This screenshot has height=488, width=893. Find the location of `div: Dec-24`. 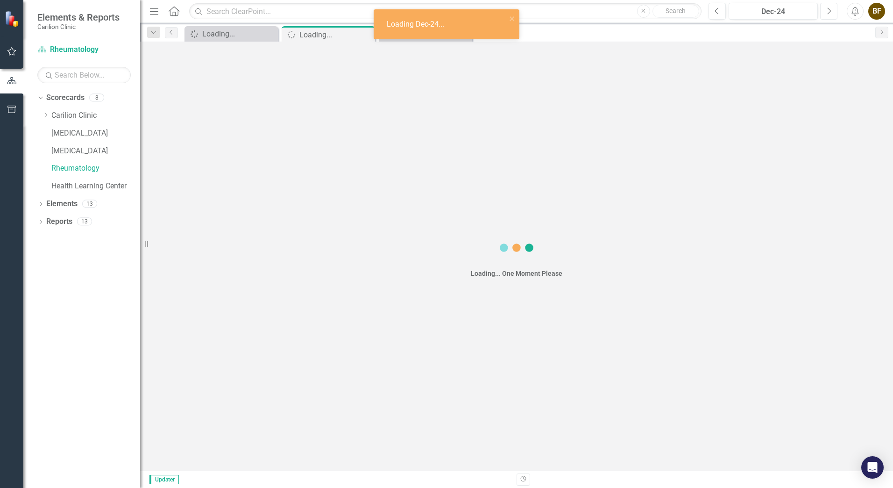

div: Dec-24 is located at coordinates (773, 12).